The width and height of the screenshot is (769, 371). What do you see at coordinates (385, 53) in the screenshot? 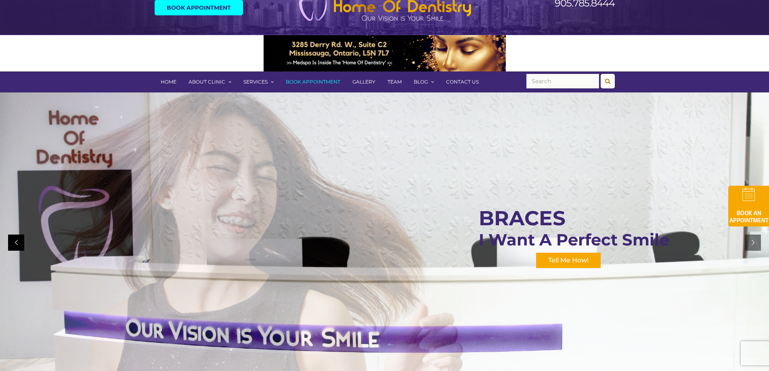
I see `img: Medspa-Banner-Virtual-Consultation-2-1.gif` at bounding box center [385, 53].